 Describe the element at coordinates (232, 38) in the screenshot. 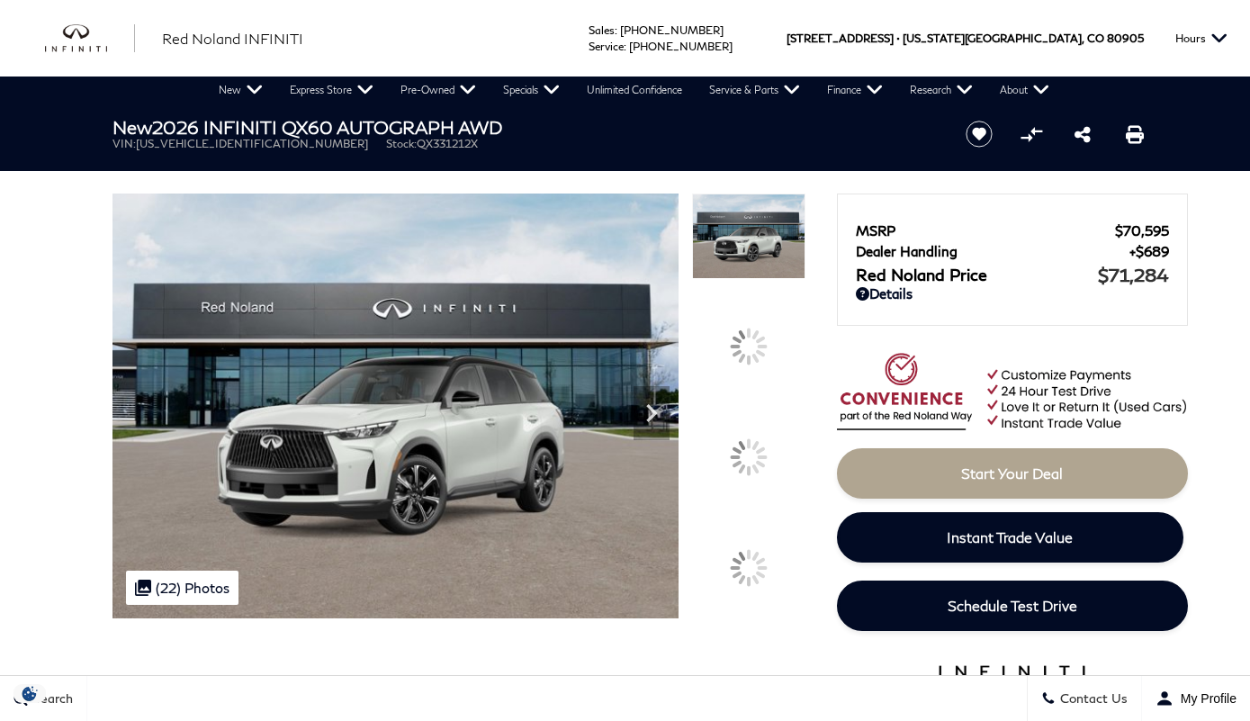

I see `span: Red Noland INFINITI` at that location.